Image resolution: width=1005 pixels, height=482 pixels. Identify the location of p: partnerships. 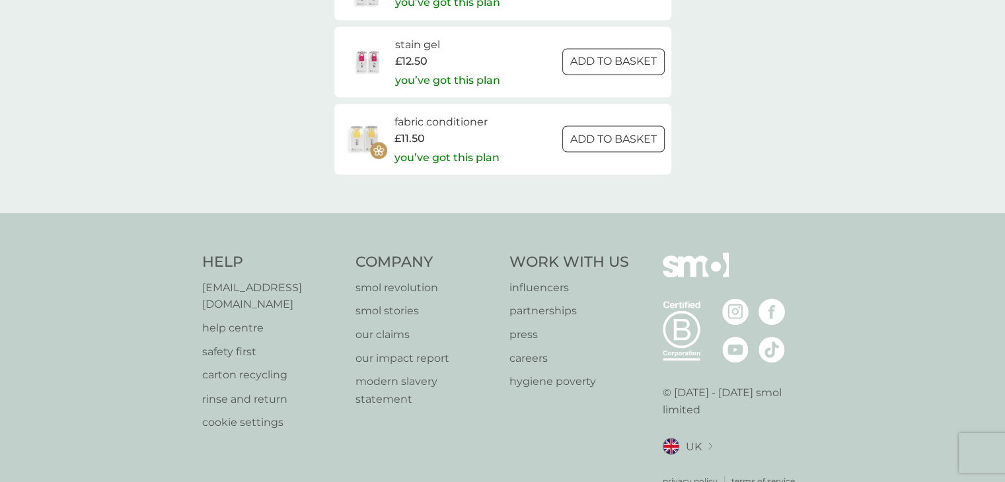
(569, 311).